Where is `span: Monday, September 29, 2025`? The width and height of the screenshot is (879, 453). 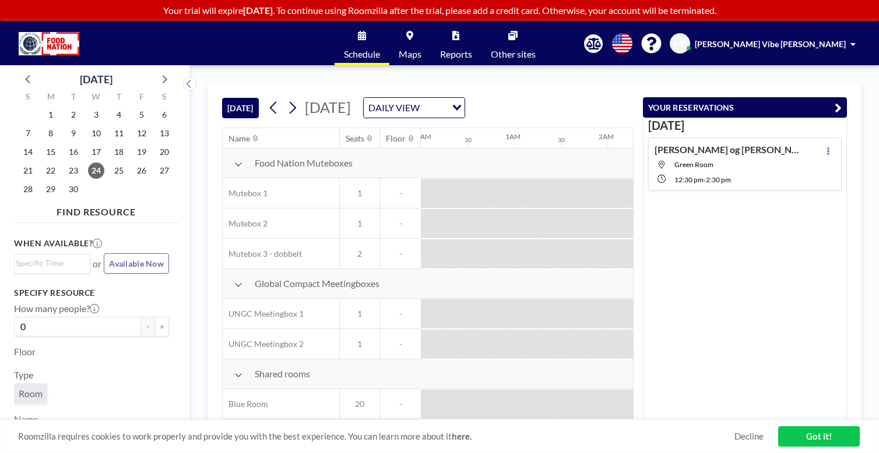 span: Monday, September 29, 2025 is located at coordinates (51, 189).